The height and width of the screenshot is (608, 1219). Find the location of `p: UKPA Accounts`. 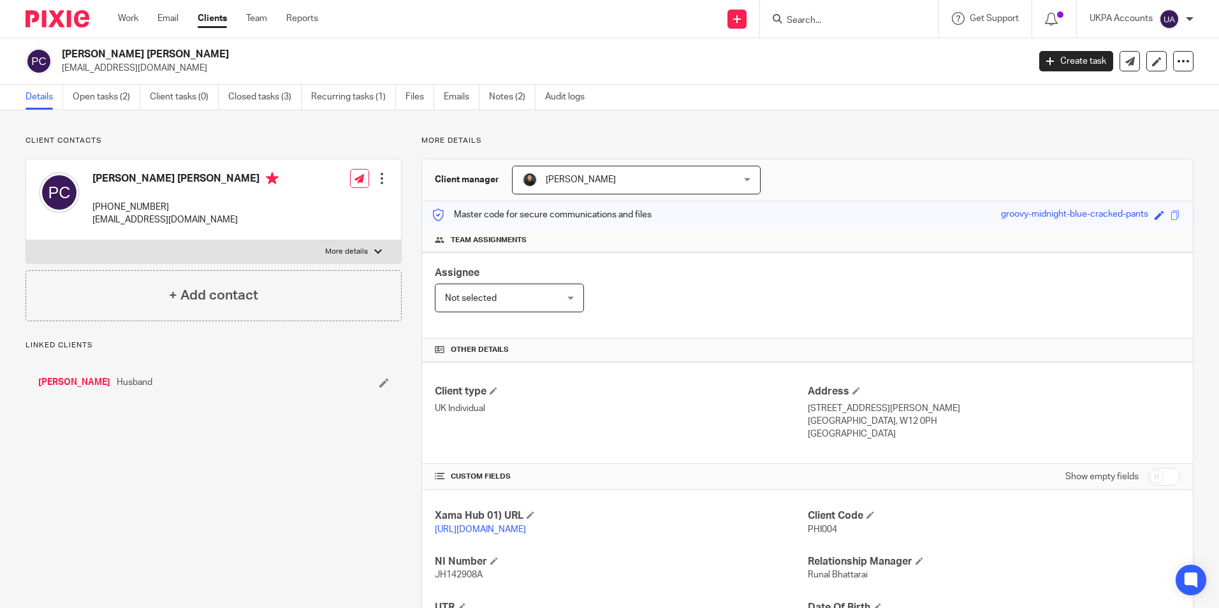

p: UKPA Accounts is located at coordinates (1121, 18).